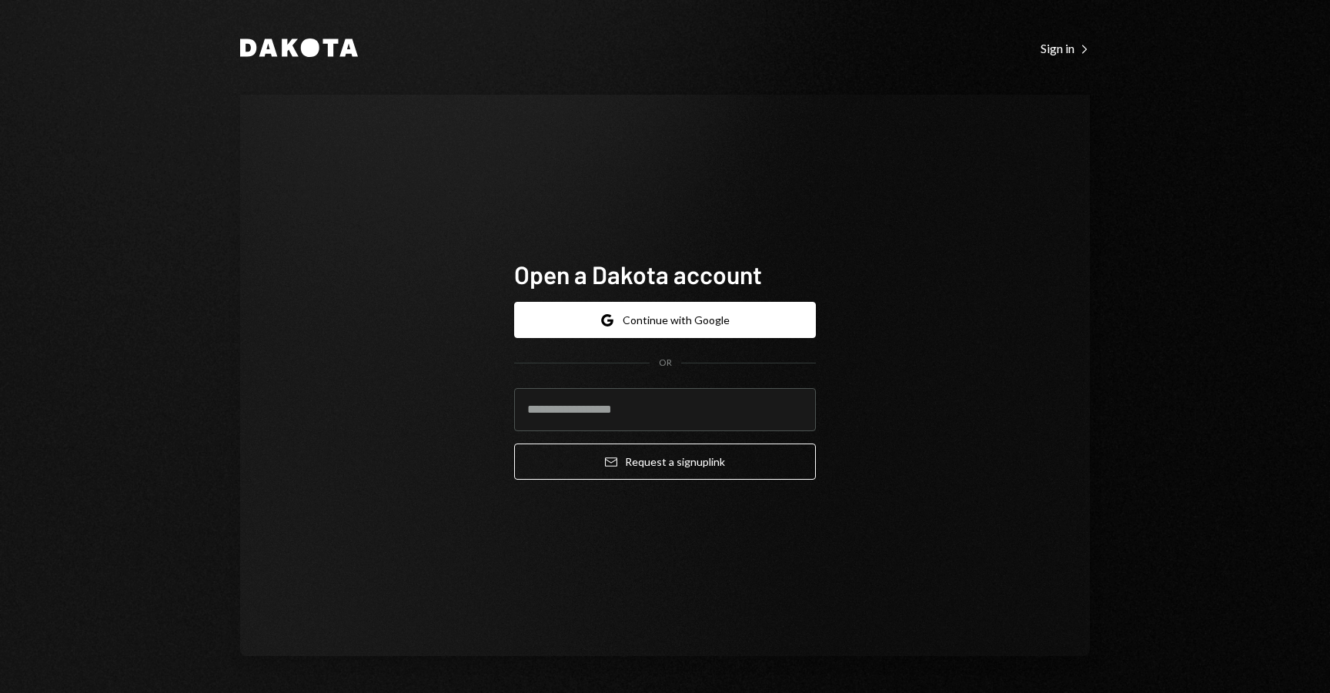  Describe the element at coordinates (665, 274) in the screenshot. I see `h1: Open a Dakota account` at that location.